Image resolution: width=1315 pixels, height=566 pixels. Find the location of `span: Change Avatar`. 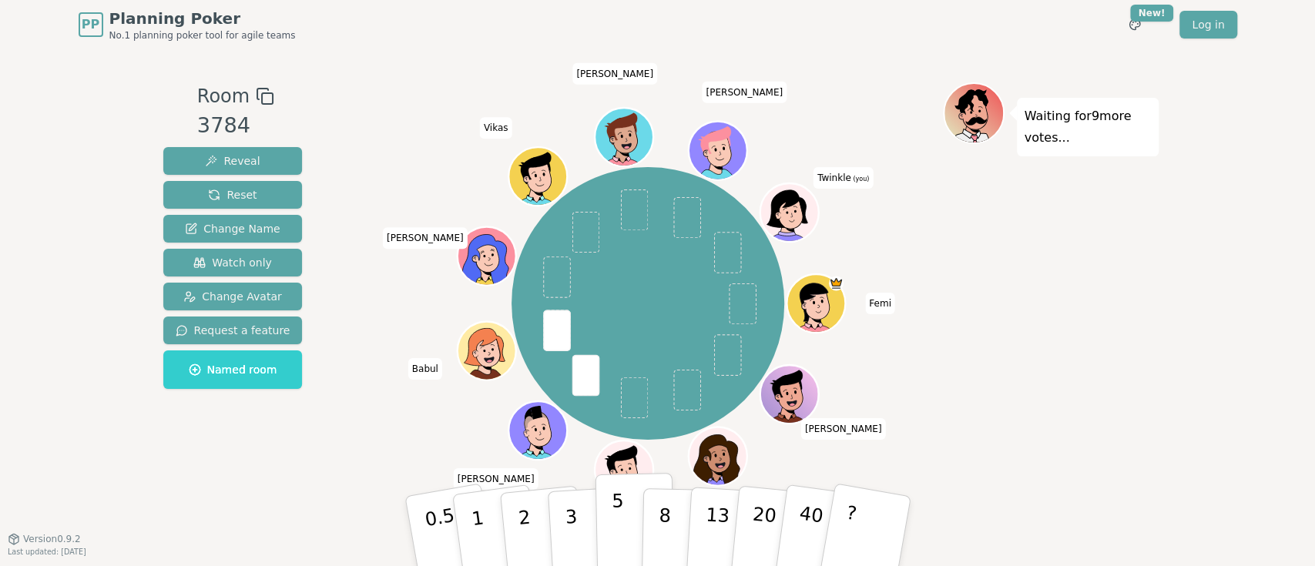

span: Change Avatar is located at coordinates (233, 297).